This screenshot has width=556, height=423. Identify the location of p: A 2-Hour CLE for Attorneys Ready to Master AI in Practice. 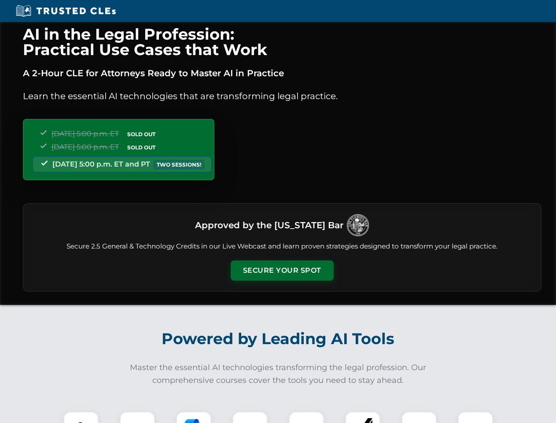
(282, 73).